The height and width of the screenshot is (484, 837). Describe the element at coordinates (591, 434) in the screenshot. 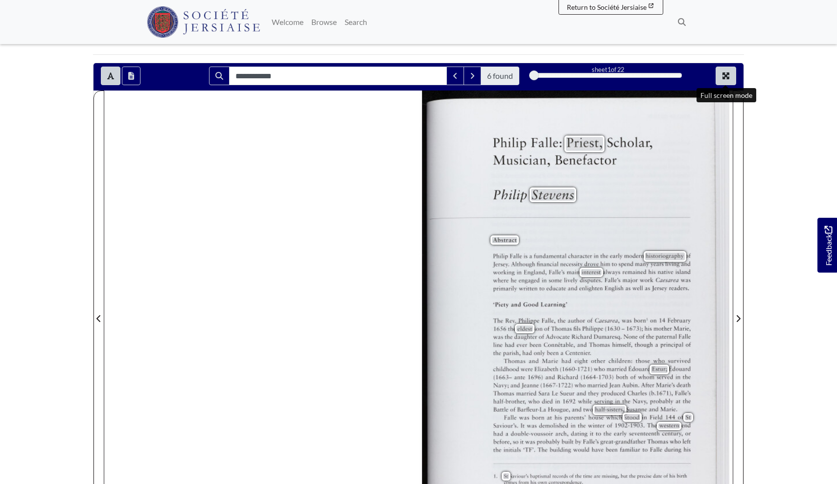

I see `span: it` at that location.